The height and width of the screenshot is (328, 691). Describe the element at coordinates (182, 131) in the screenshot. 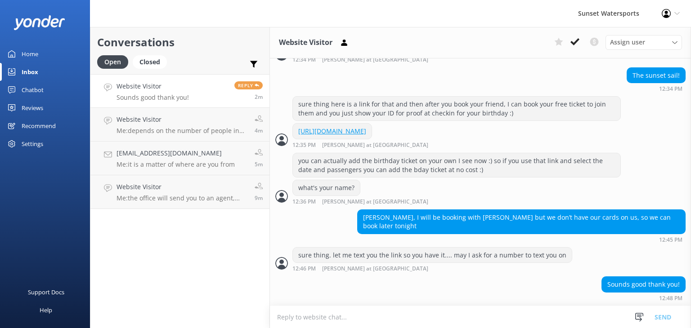

I see `p: Me: depends on the number of people in your group... and for how long do you think you would like...` at that location.